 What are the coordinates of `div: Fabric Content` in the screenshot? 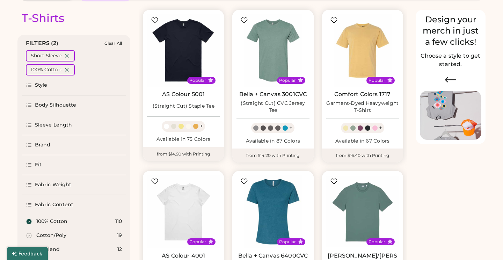 It's located at (54, 204).